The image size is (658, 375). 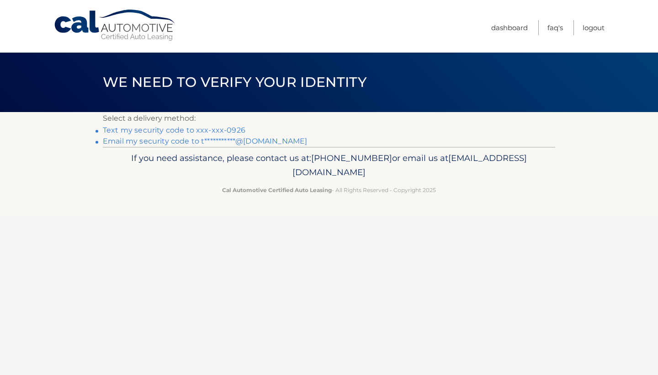 I want to click on p: - All Rights Reserved - Copyright 2025, so click(x=329, y=190).